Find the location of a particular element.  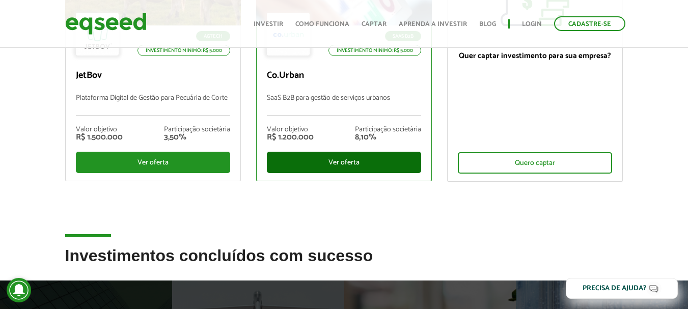

a: Como funciona is located at coordinates (322, 24).